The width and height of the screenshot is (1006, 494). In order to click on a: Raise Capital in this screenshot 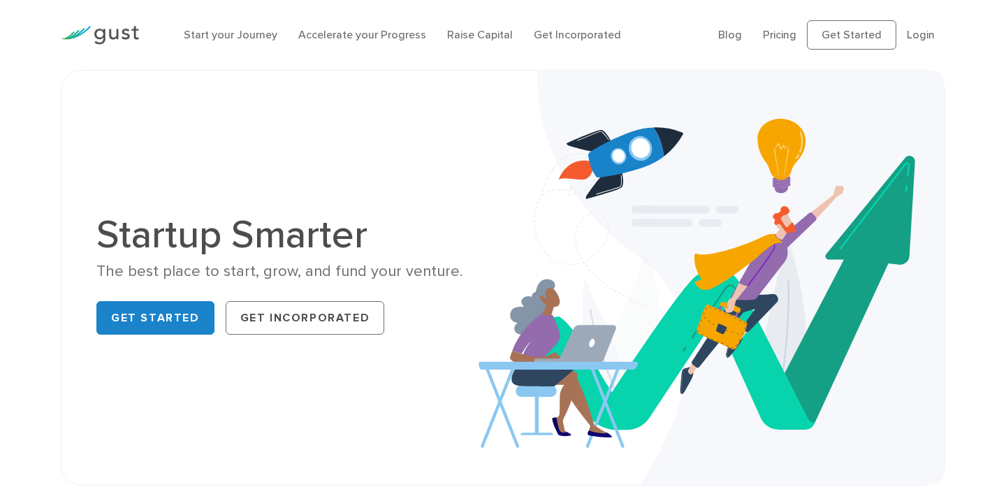, I will do `click(480, 34)`.